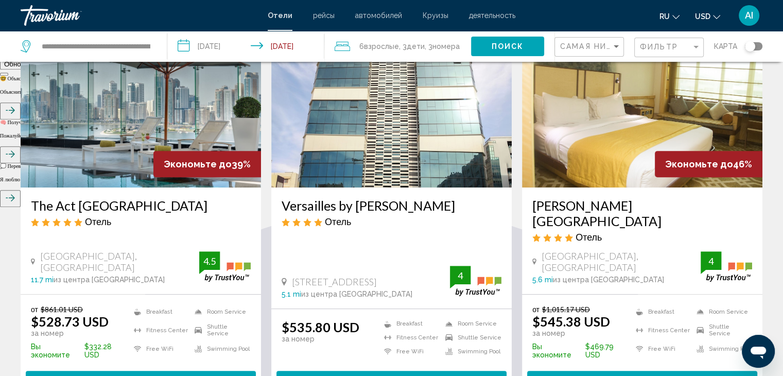 The height and width of the screenshot is (376, 783). I want to click on span: Самая низкая цена, so click(608, 46).